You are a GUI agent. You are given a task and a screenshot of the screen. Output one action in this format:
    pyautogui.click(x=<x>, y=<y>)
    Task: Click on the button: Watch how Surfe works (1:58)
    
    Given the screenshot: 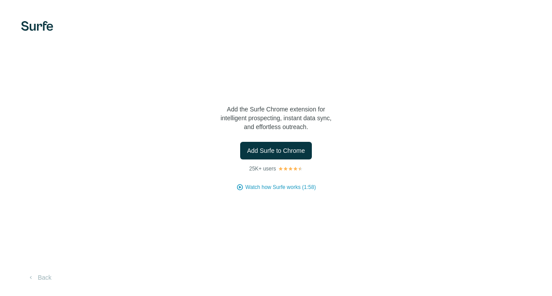 What is the action you would take?
    pyautogui.click(x=281, y=187)
    